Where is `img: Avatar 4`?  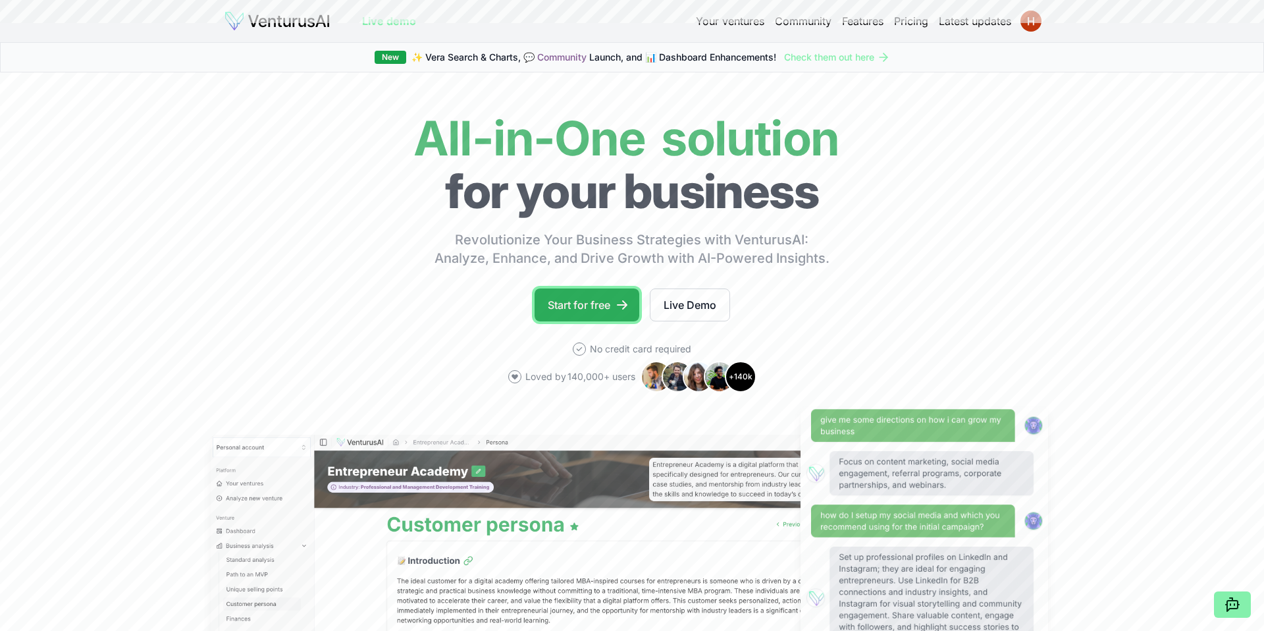
img: Avatar 4 is located at coordinates (719, 377).